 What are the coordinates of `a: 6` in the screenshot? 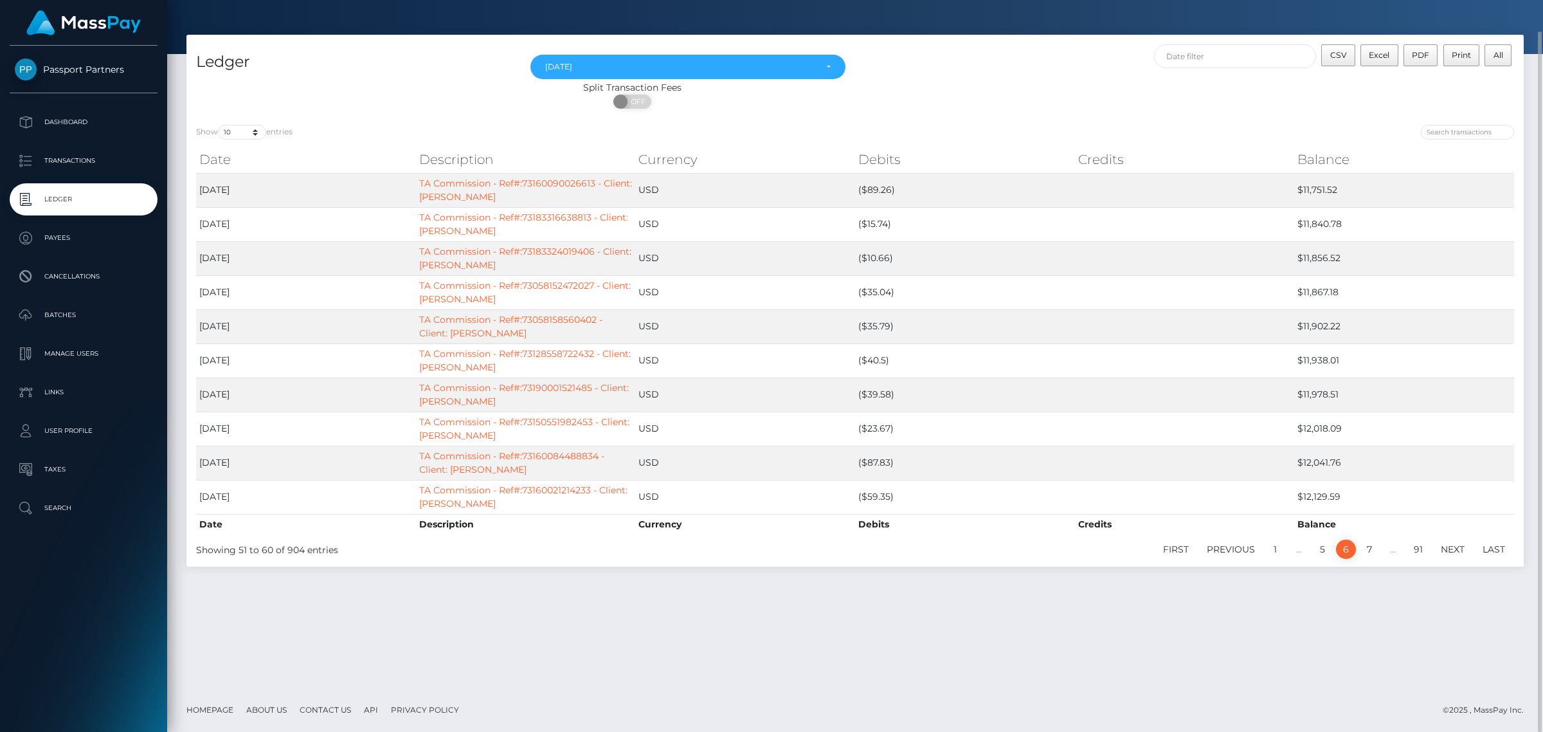 It's located at (1346, 549).